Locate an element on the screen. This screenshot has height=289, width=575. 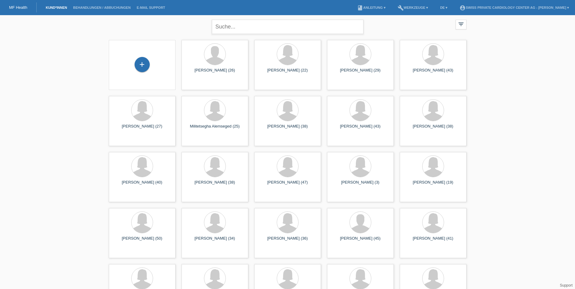
i: account_circle is located at coordinates (463, 8).